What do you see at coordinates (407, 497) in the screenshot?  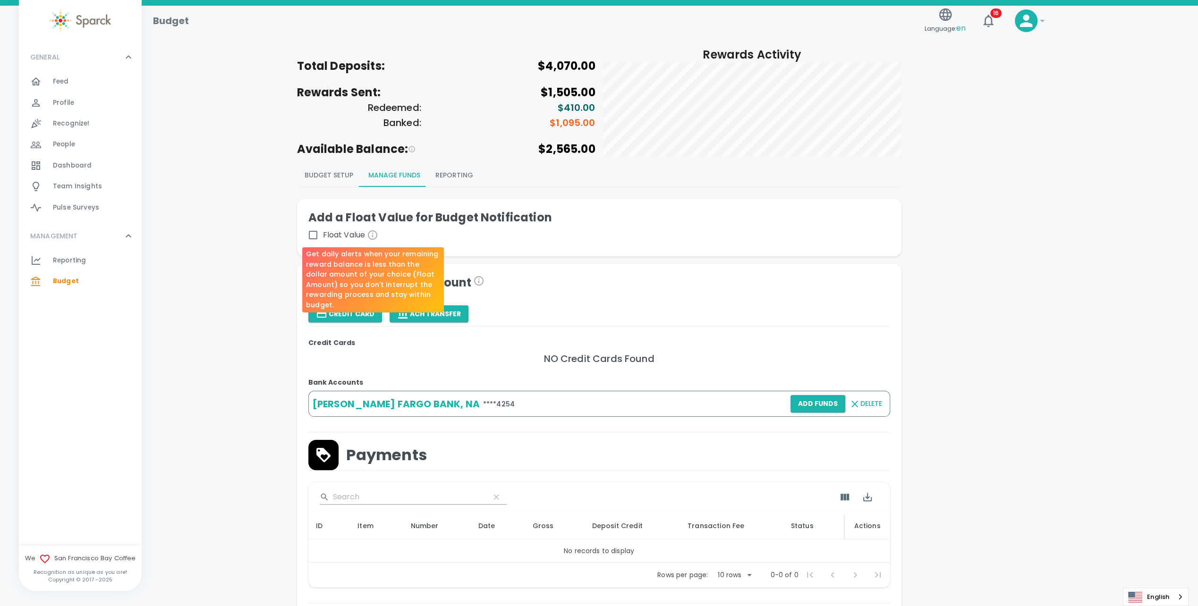 I see `input: Search` at bounding box center [407, 497].